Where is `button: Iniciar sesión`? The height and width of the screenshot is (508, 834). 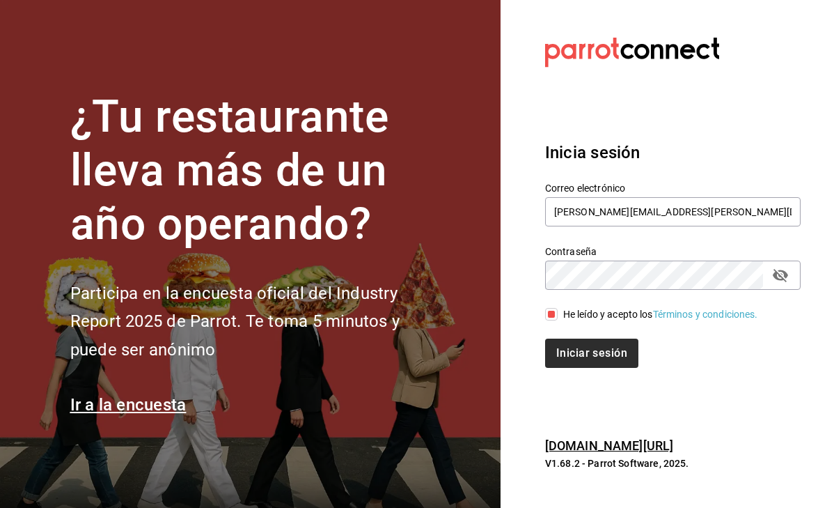
button: Iniciar sesión is located at coordinates (592, 353).